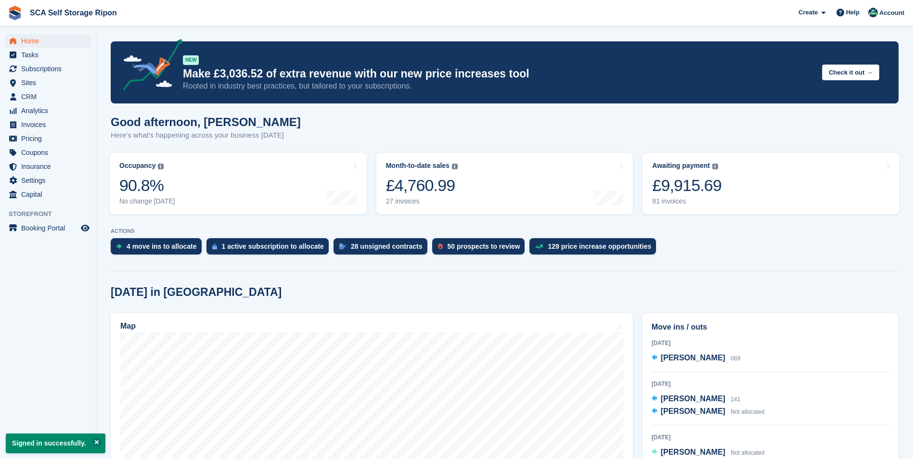 This screenshot has width=913, height=459. I want to click on a: Preview store, so click(85, 228).